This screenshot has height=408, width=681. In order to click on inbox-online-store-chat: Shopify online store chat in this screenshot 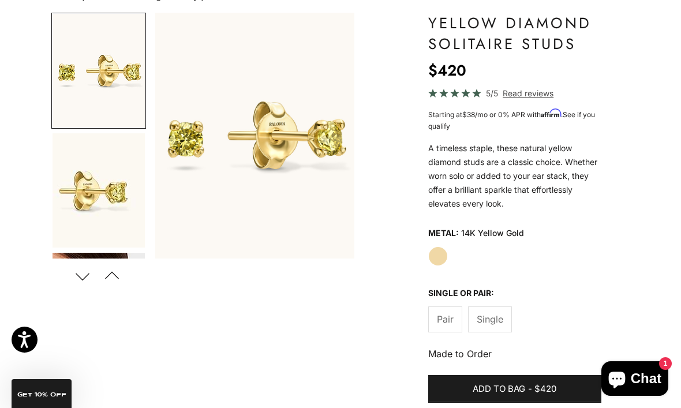, I will do `click(635, 380)`.